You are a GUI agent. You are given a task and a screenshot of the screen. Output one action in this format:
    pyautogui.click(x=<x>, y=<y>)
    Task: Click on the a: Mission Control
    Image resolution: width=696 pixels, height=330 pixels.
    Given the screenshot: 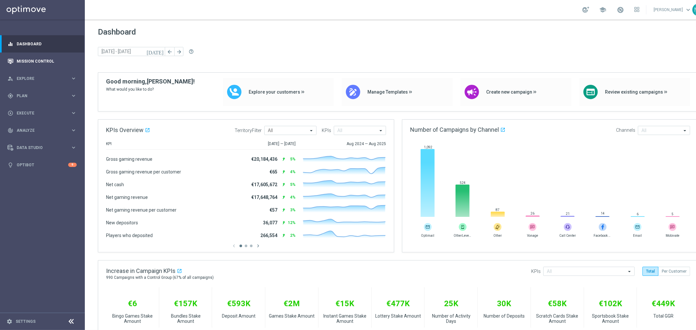 What is the action you would take?
    pyautogui.click(x=47, y=61)
    